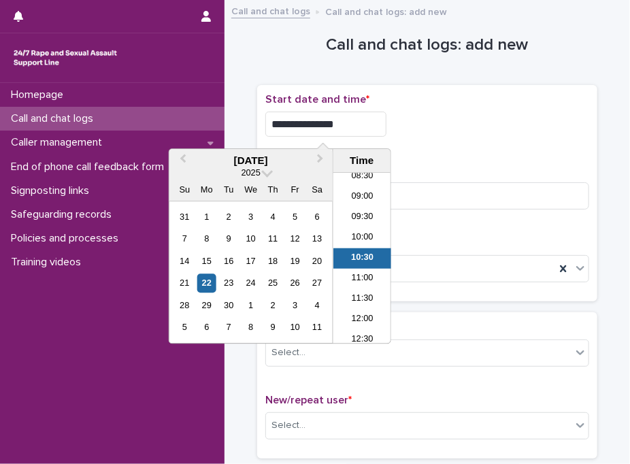  I want to click on div: Fr, so click(294, 190).